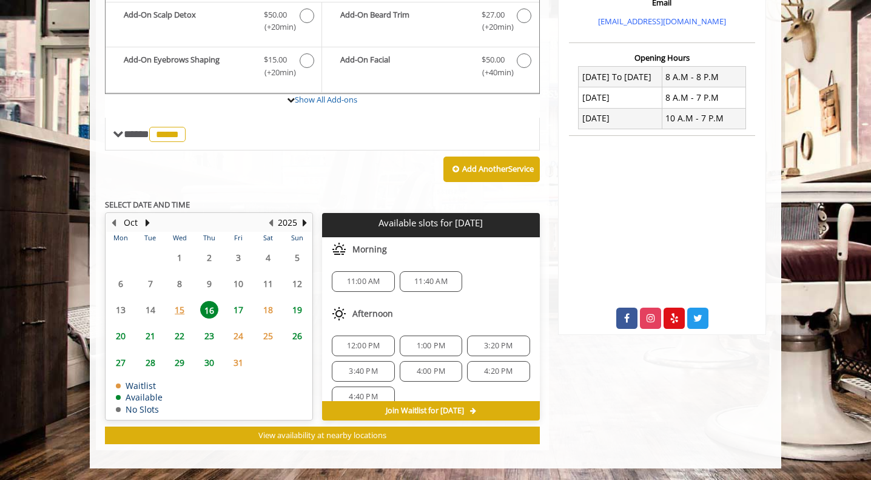 The width and height of the screenshot is (871, 480). Describe the element at coordinates (213, 22) in the screenshot. I see `label: Add-On Scalp Detox` at that location.